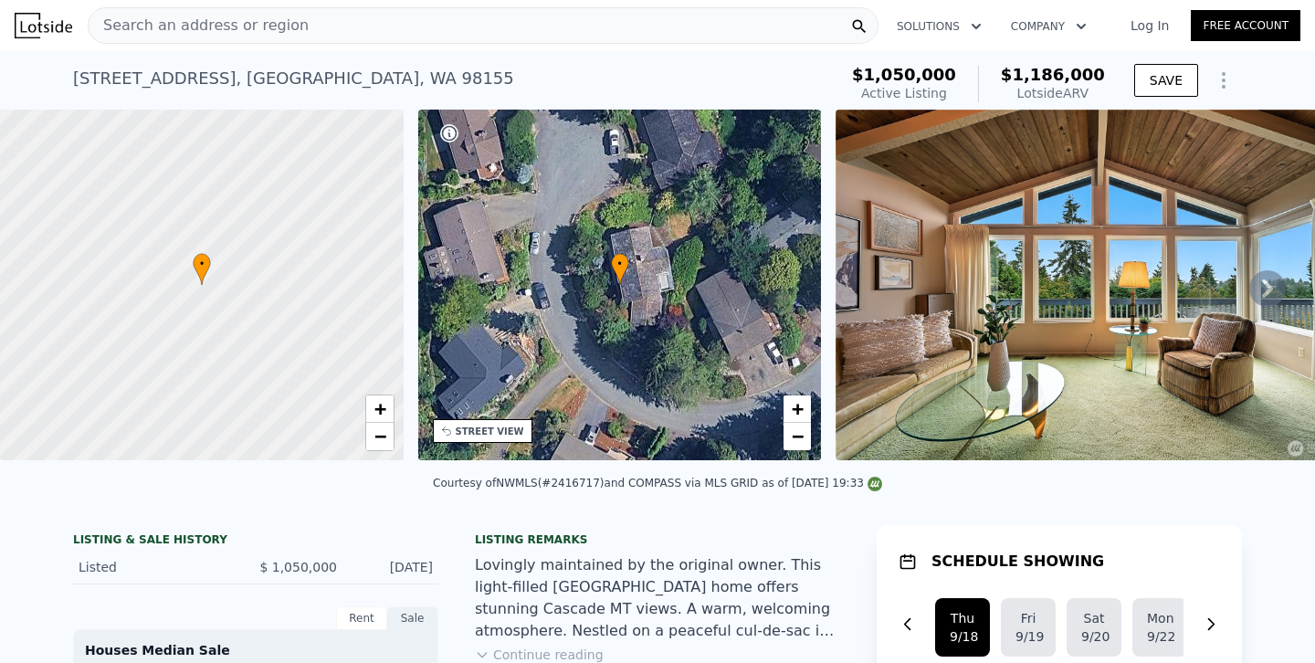 This screenshot has height=663, width=1315. What do you see at coordinates (963, 618) in the screenshot?
I see `div: Thu` at bounding box center [963, 618].